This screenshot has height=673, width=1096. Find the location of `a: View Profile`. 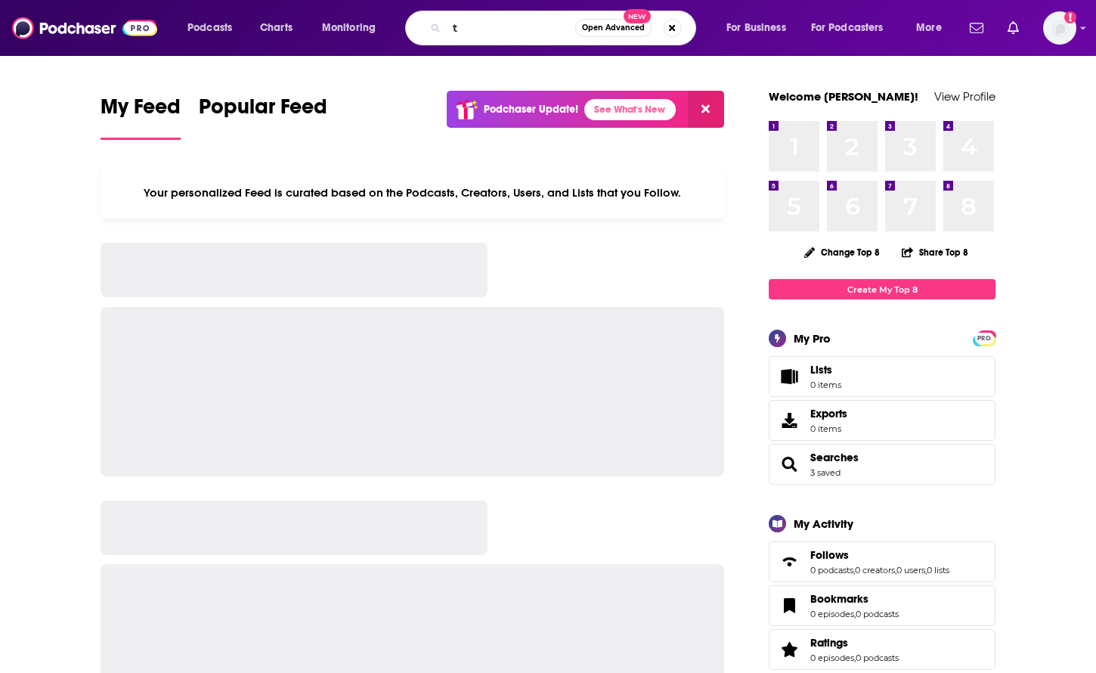

a: View Profile is located at coordinates (965, 96).